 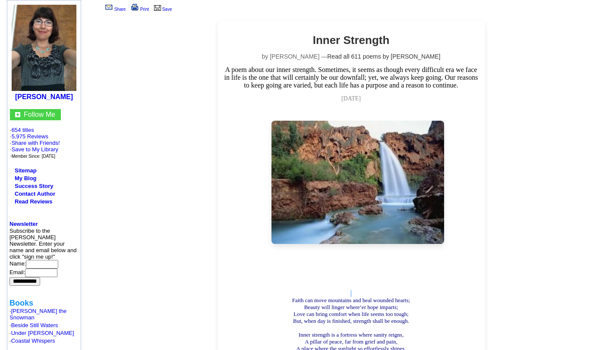 I want to click on img: 12769.jpg, so click(x=44, y=48).